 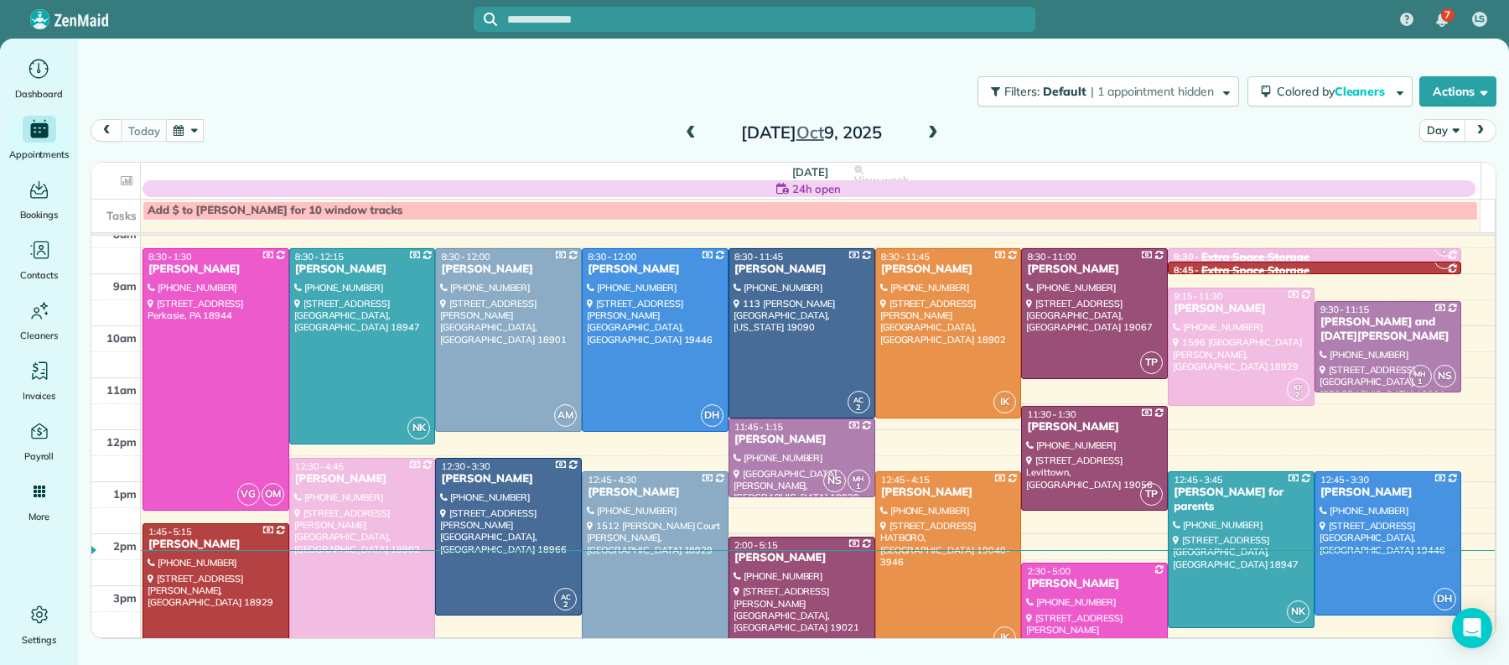 I want to click on button: today, so click(x=143, y=130).